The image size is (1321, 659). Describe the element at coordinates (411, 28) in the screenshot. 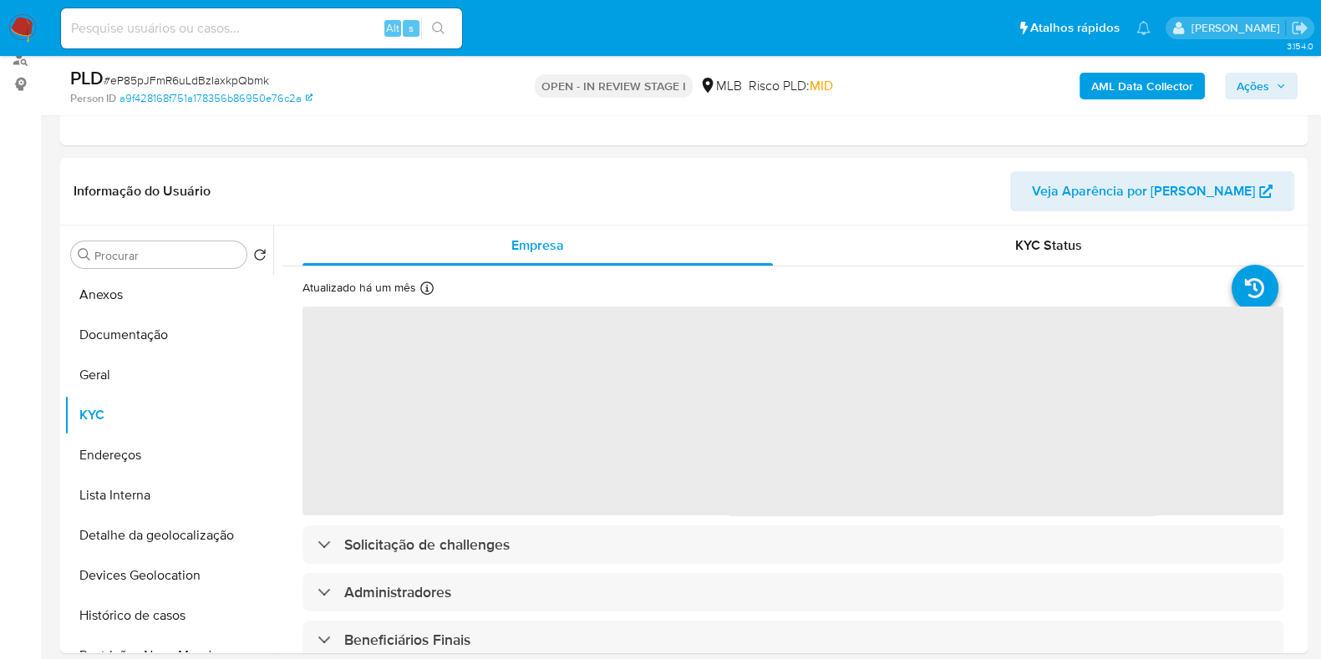

I see `span: s` at that location.